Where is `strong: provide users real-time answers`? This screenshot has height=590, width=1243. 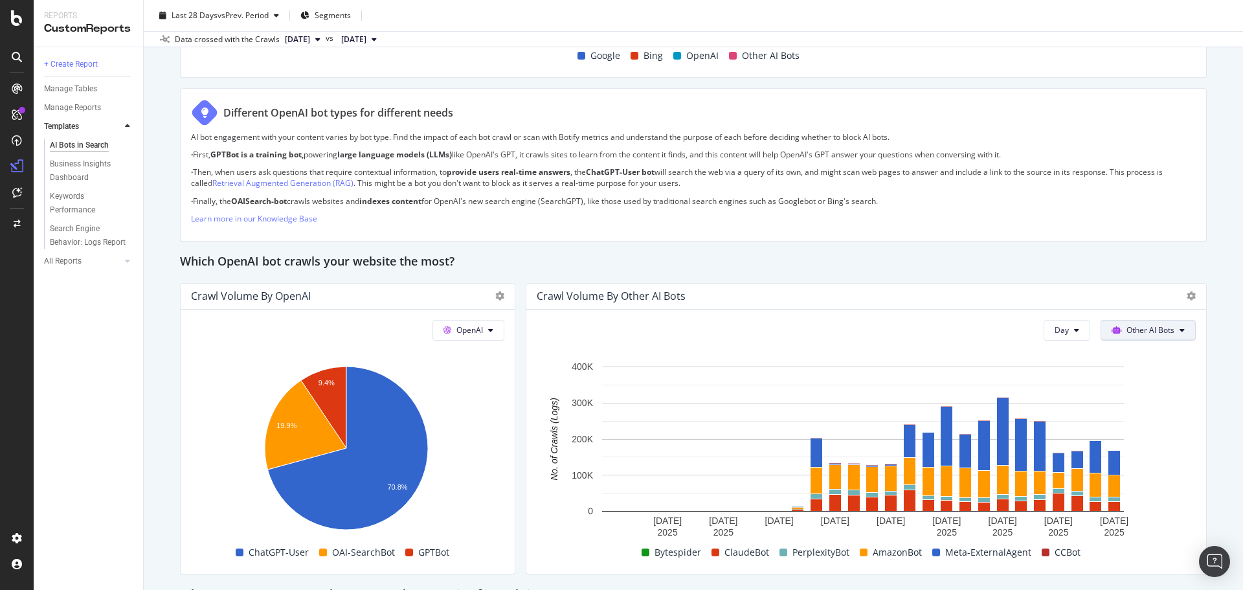
strong: provide users real-time answers is located at coordinates (508, 172).